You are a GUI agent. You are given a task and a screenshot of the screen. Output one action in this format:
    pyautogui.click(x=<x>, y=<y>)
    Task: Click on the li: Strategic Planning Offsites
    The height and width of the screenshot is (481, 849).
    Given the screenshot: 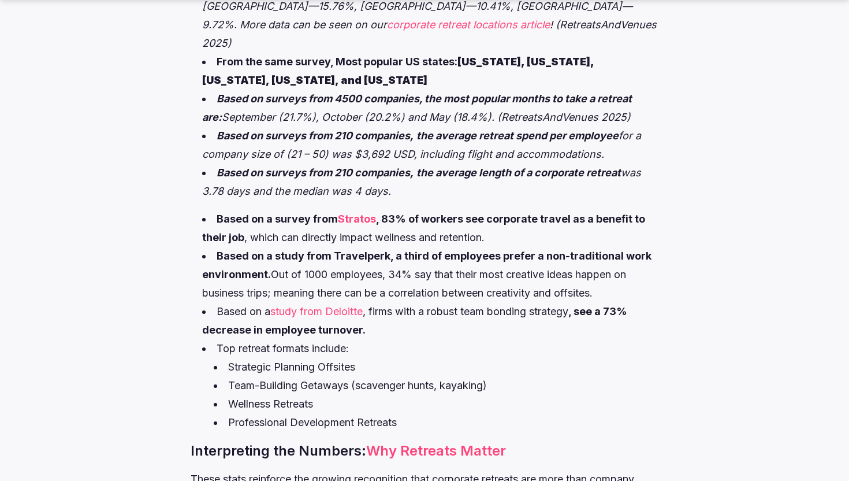 What is the action you would take?
    pyautogui.click(x=436, y=367)
    